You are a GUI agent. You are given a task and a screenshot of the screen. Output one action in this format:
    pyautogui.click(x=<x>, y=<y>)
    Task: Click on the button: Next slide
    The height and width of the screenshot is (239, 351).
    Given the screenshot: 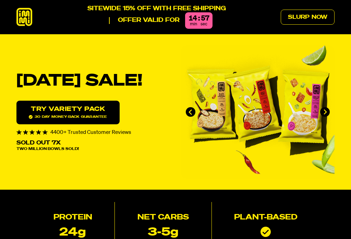 What is the action you would take?
    pyautogui.click(x=325, y=112)
    